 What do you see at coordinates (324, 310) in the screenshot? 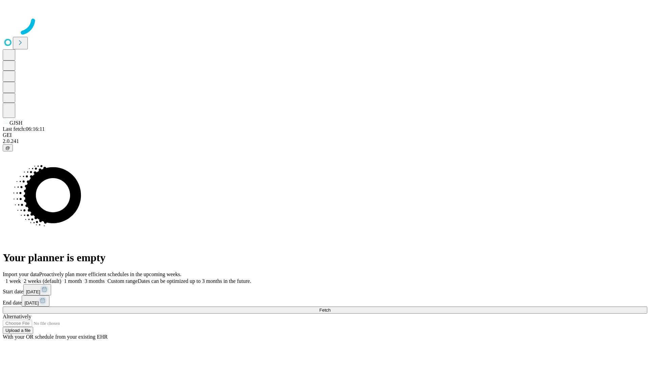
I see `span: Fetch` at bounding box center [324, 310].